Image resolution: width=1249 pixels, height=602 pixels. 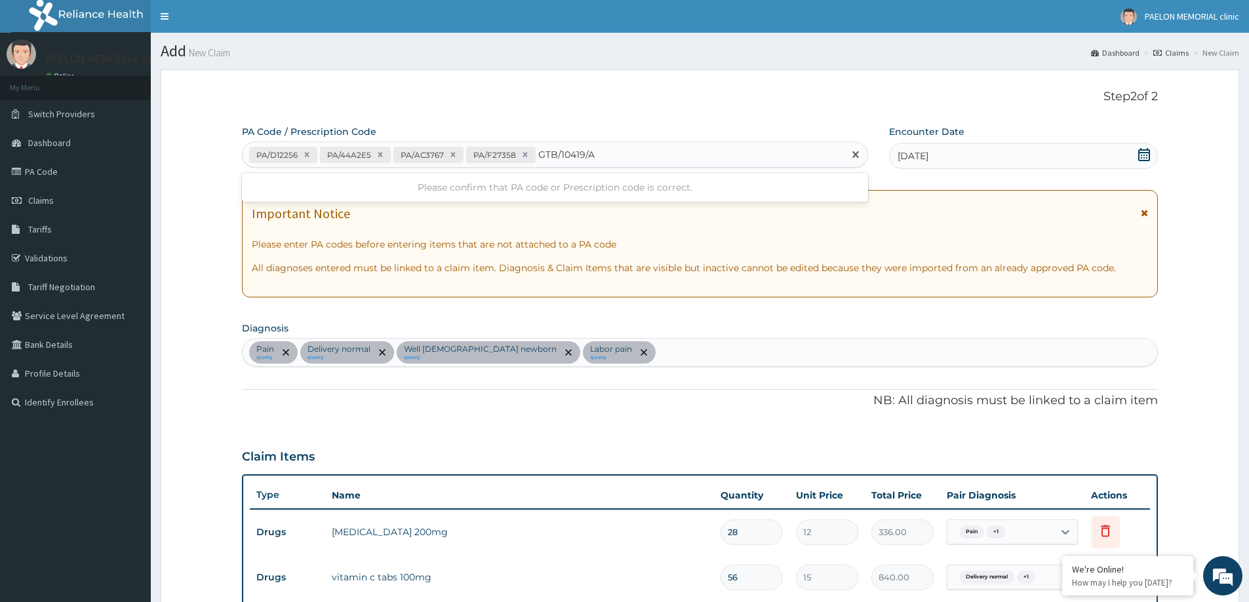 I want to click on p: How may I help you today?, so click(x=1127, y=583).